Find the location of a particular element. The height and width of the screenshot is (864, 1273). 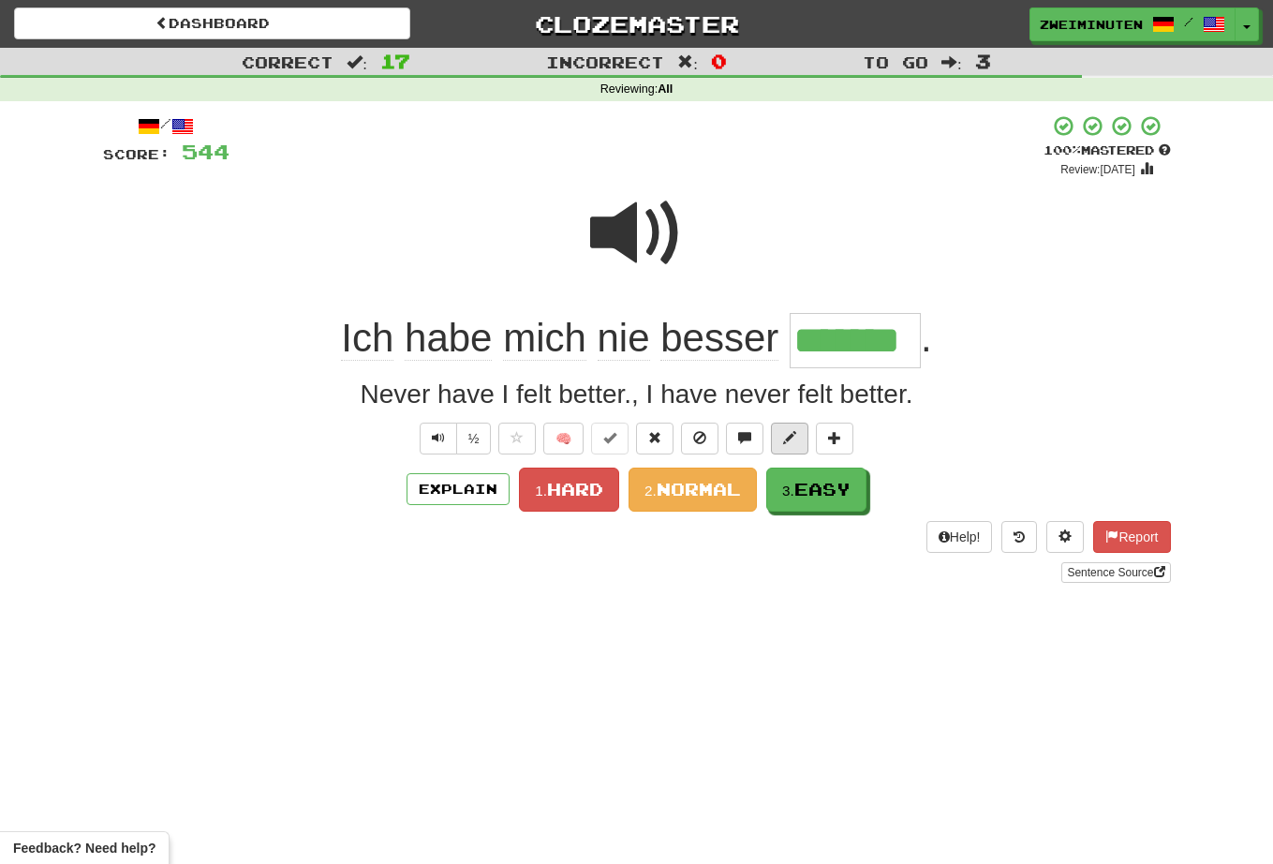

button: Set this sentence to 100% Mastered (alt+m) is located at coordinates (610, 438).